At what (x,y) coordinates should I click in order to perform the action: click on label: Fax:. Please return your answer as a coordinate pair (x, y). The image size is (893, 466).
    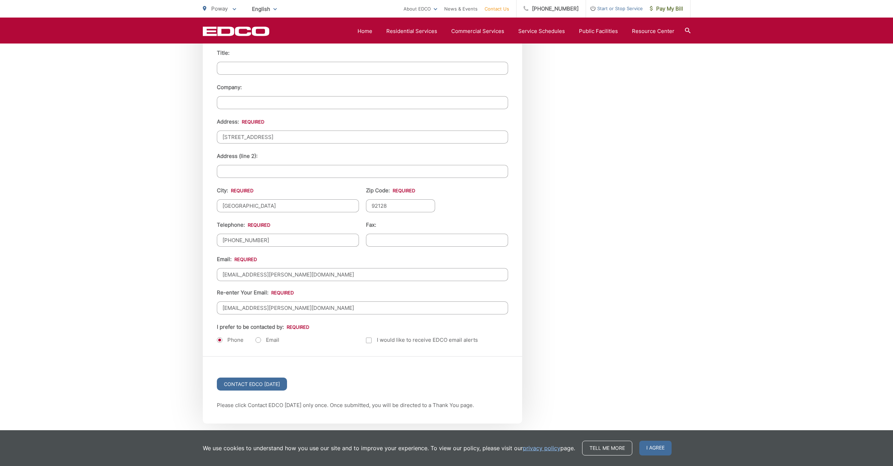
    Looking at the image, I should click on (371, 225).